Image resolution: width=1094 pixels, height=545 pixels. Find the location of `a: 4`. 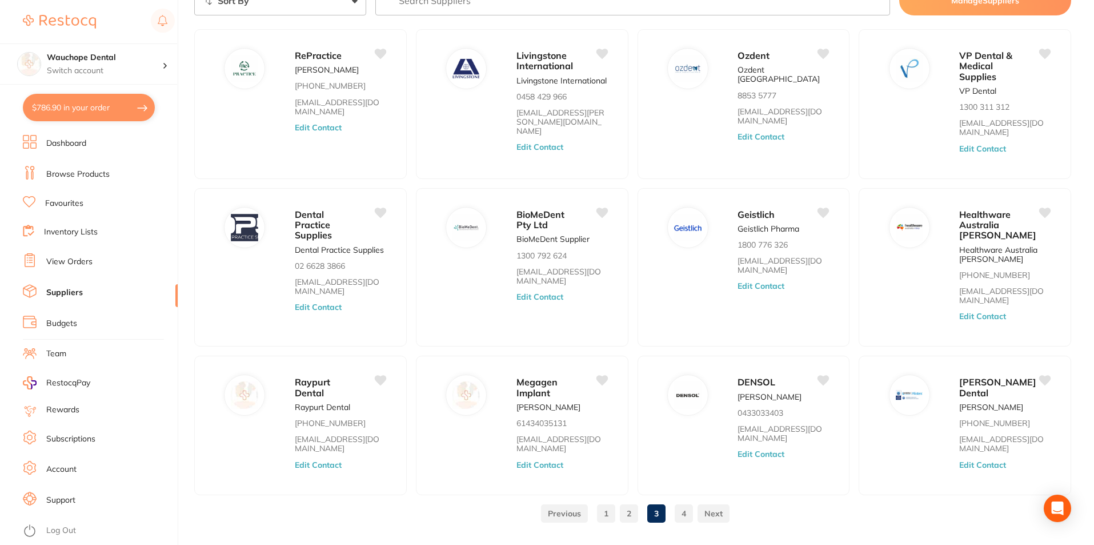

a: 4 is located at coordinates (684, 513).